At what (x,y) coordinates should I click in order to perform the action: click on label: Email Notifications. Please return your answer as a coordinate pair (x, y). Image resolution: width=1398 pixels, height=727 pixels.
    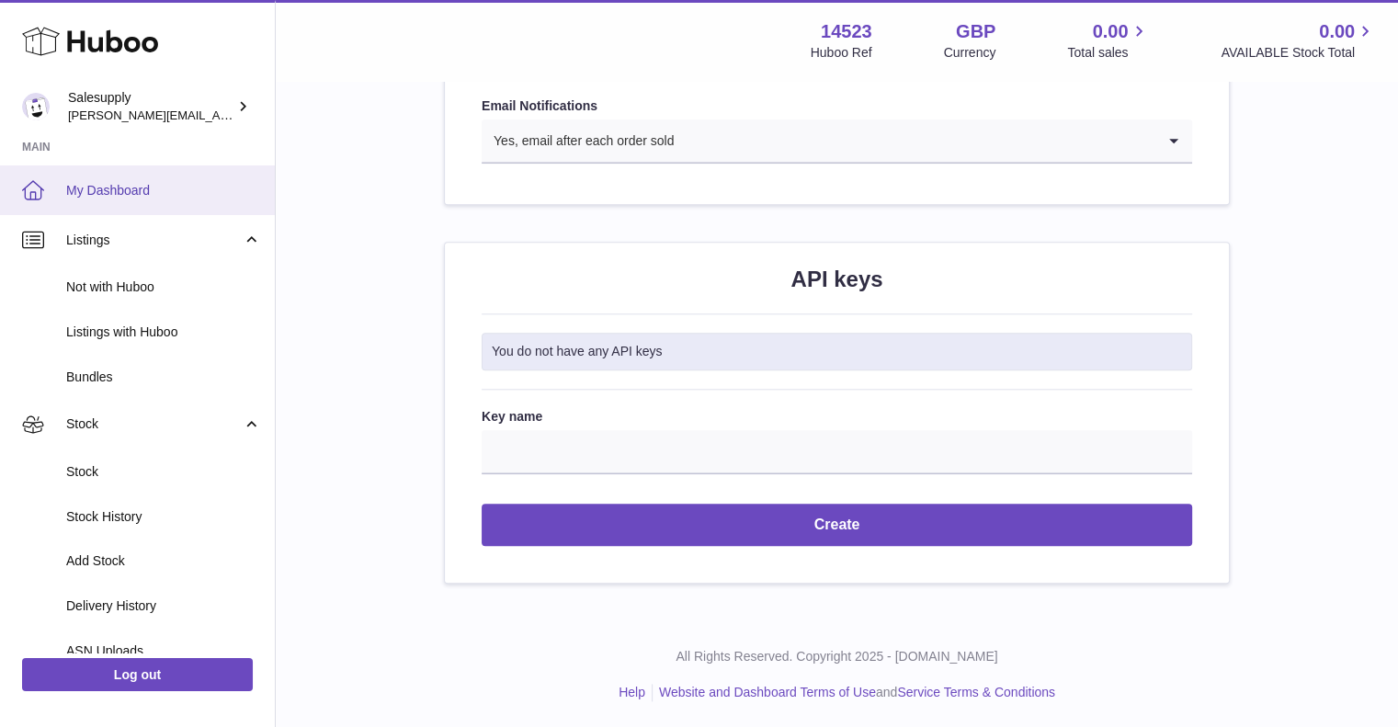
    Looking at the image, I should click on (837, 106).